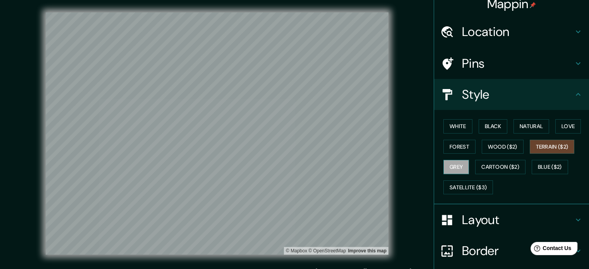 The width and height of the screenshot is (589, 269). Describe the element at coordinates (468, 187) in the screenshot. I see `button: Satellite ($3)` at that location.